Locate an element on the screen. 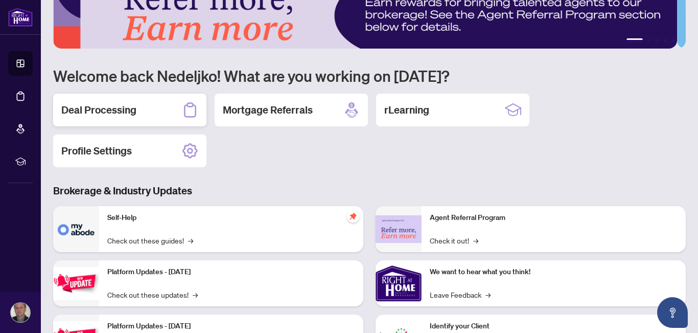 Image resolution: width=698 pixels, height=333 pixels. button: 4 is located at coordinates (665, 40).